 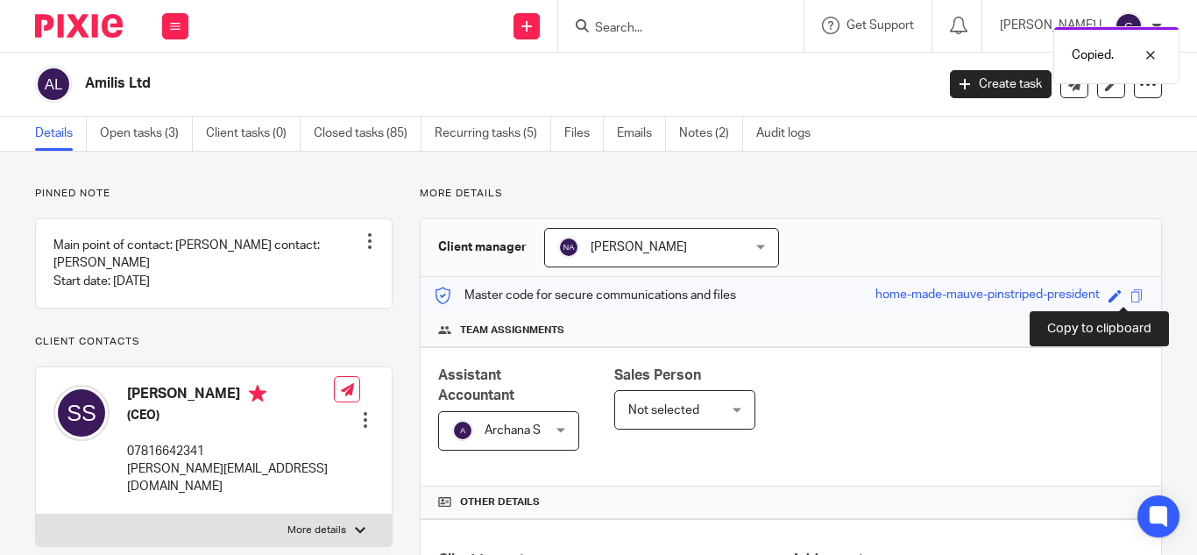 What do you see at coordinates (672, 29) in the screenshot?
I see `input: Search` at bounding box center [672, 29].